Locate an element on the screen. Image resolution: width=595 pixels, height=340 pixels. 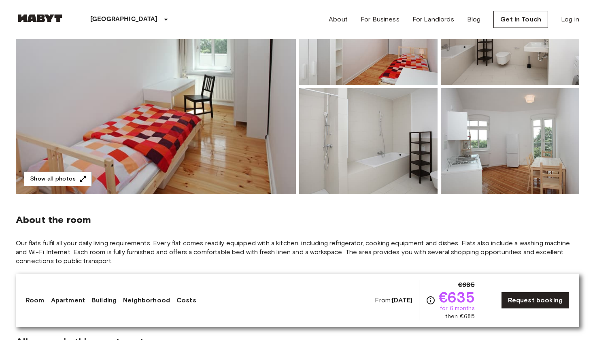
button: Show all photos is located at coordinates (58, 179).